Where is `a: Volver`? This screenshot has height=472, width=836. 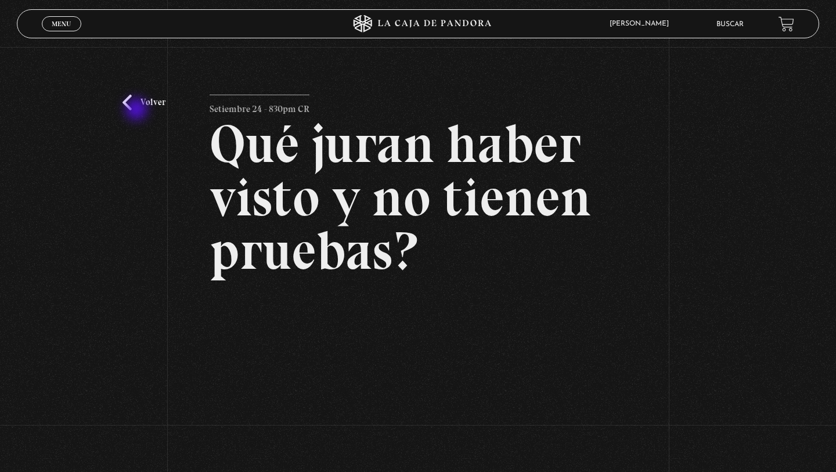 a: Volver is located at coordinates (144, 102).